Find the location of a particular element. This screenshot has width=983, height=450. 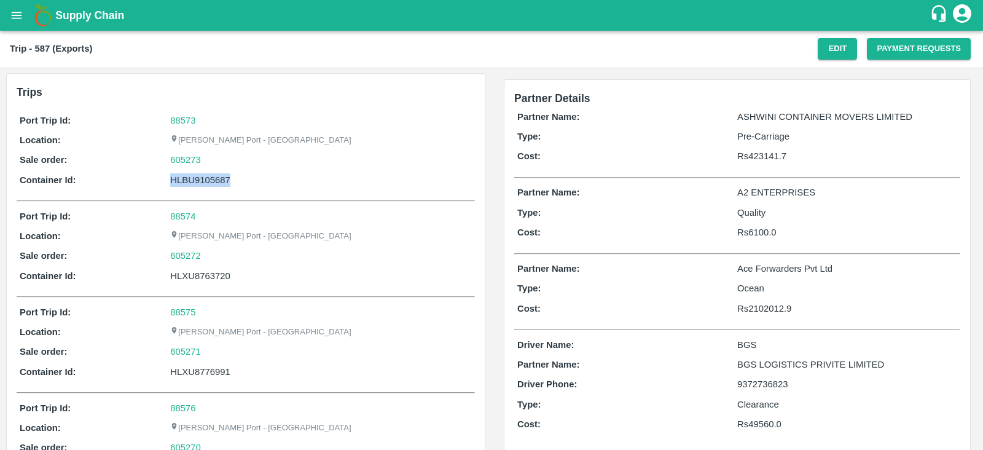

p: Rs 2102012.9 is located at coordinates (847, 308).